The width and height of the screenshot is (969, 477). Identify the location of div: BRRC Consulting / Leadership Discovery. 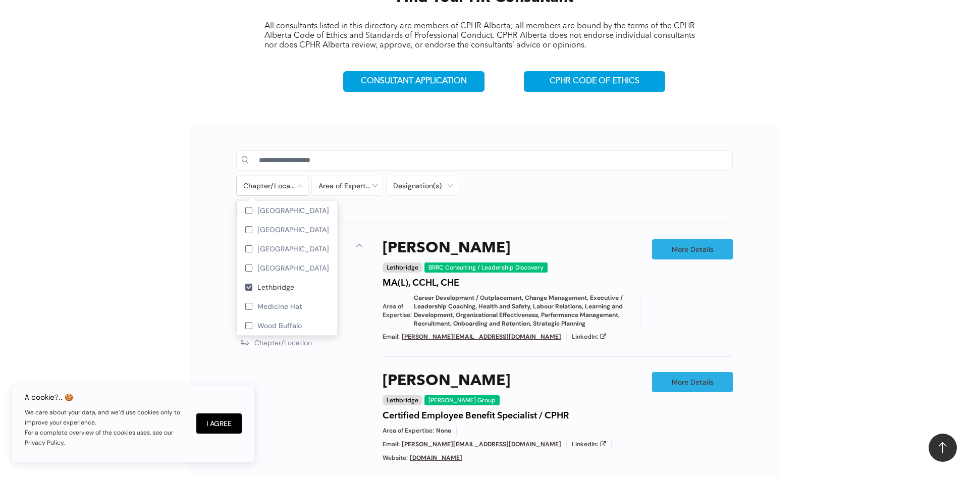
(486, 267).